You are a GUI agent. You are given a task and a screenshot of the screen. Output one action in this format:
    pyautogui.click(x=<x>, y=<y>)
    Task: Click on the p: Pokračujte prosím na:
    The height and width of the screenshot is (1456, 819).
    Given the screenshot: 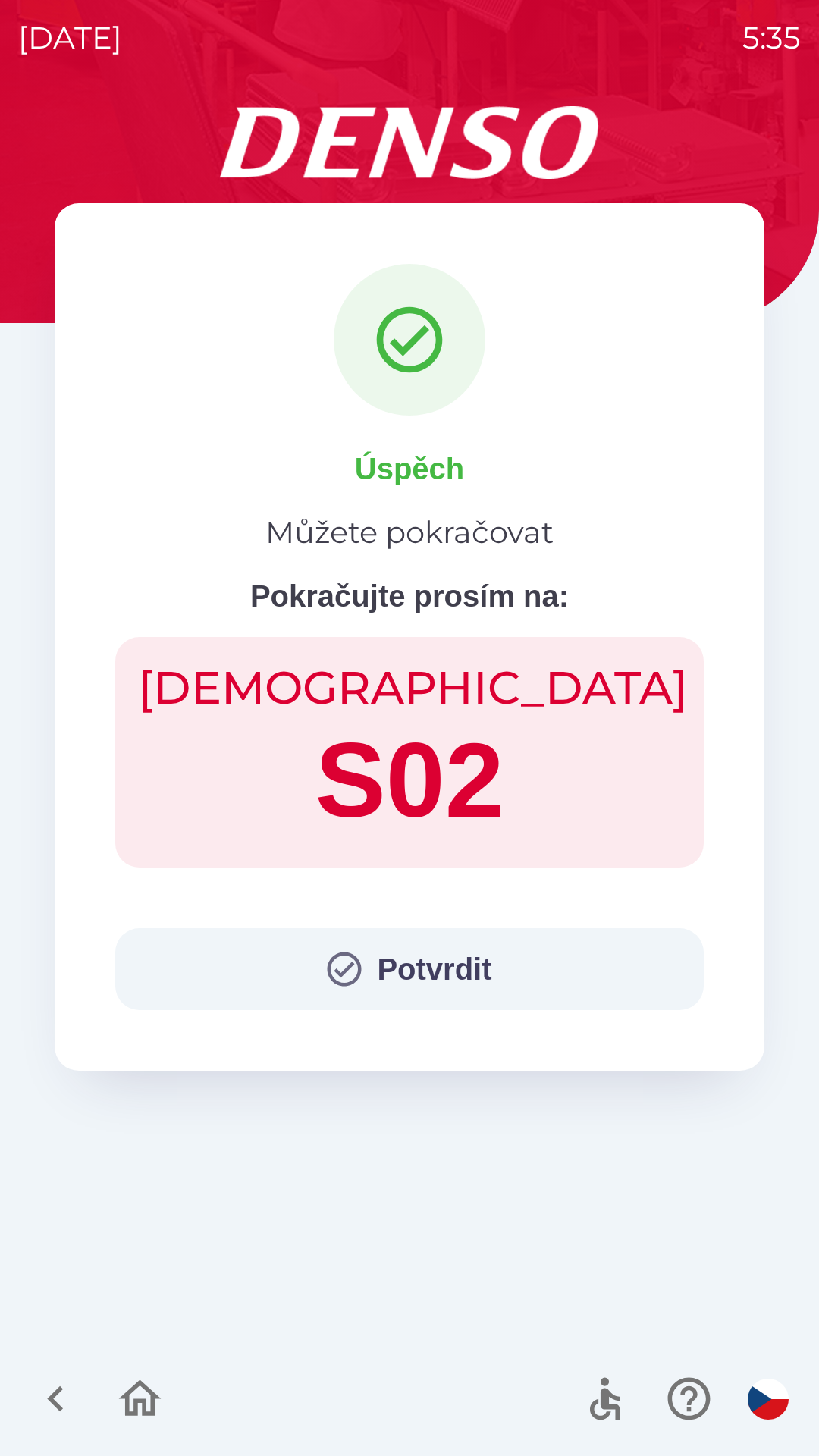 What is the action you would take?
    pyautogui.click(x=410, y=596)
    